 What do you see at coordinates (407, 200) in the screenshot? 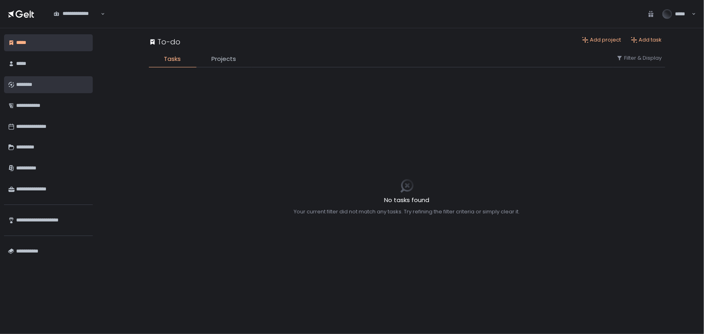
I see `h2: No tasks found` at bounding box center [407, 200].